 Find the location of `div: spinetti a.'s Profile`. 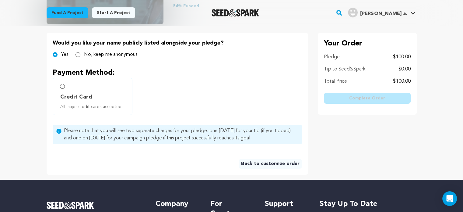

div: spinetti a.'s Profile is located at coordinates (378, 12).